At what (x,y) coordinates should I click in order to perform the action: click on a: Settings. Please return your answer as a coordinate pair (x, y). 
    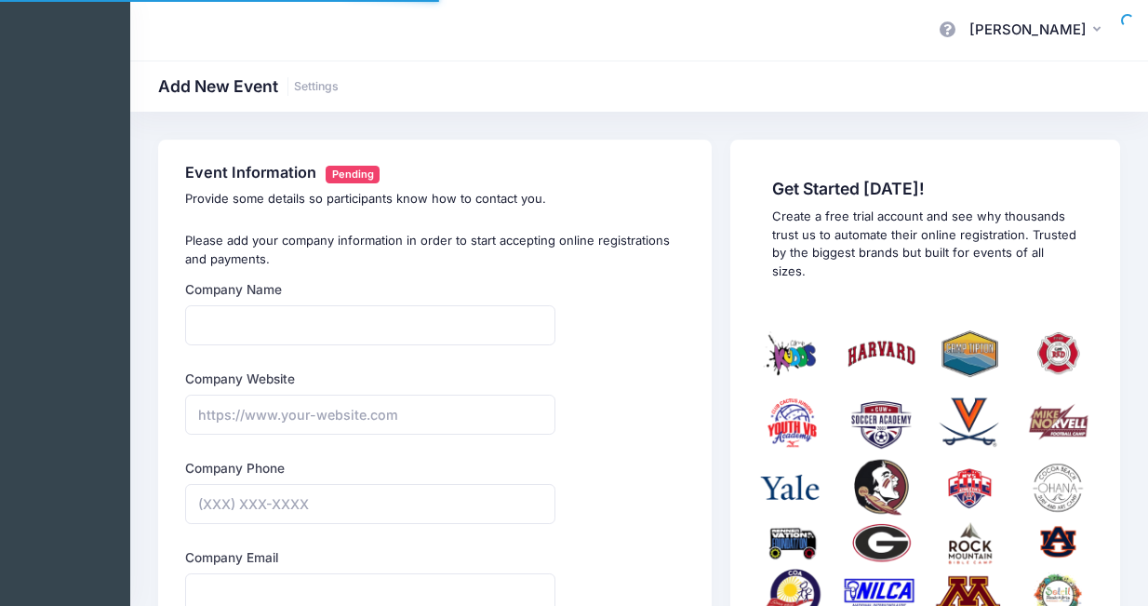
    Looking at the image, I should click on (316, 87).